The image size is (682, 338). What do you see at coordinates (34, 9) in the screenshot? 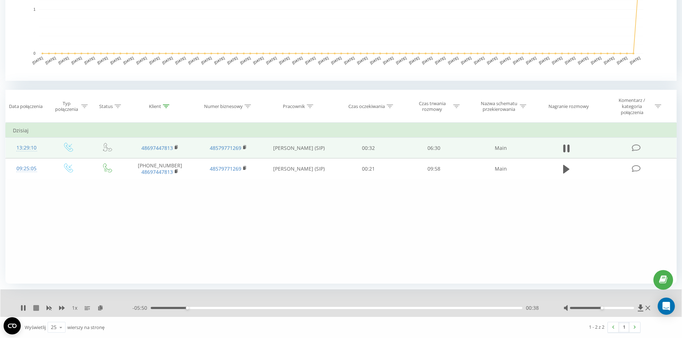
I see `text: 1` at bounding box center [34, 9].